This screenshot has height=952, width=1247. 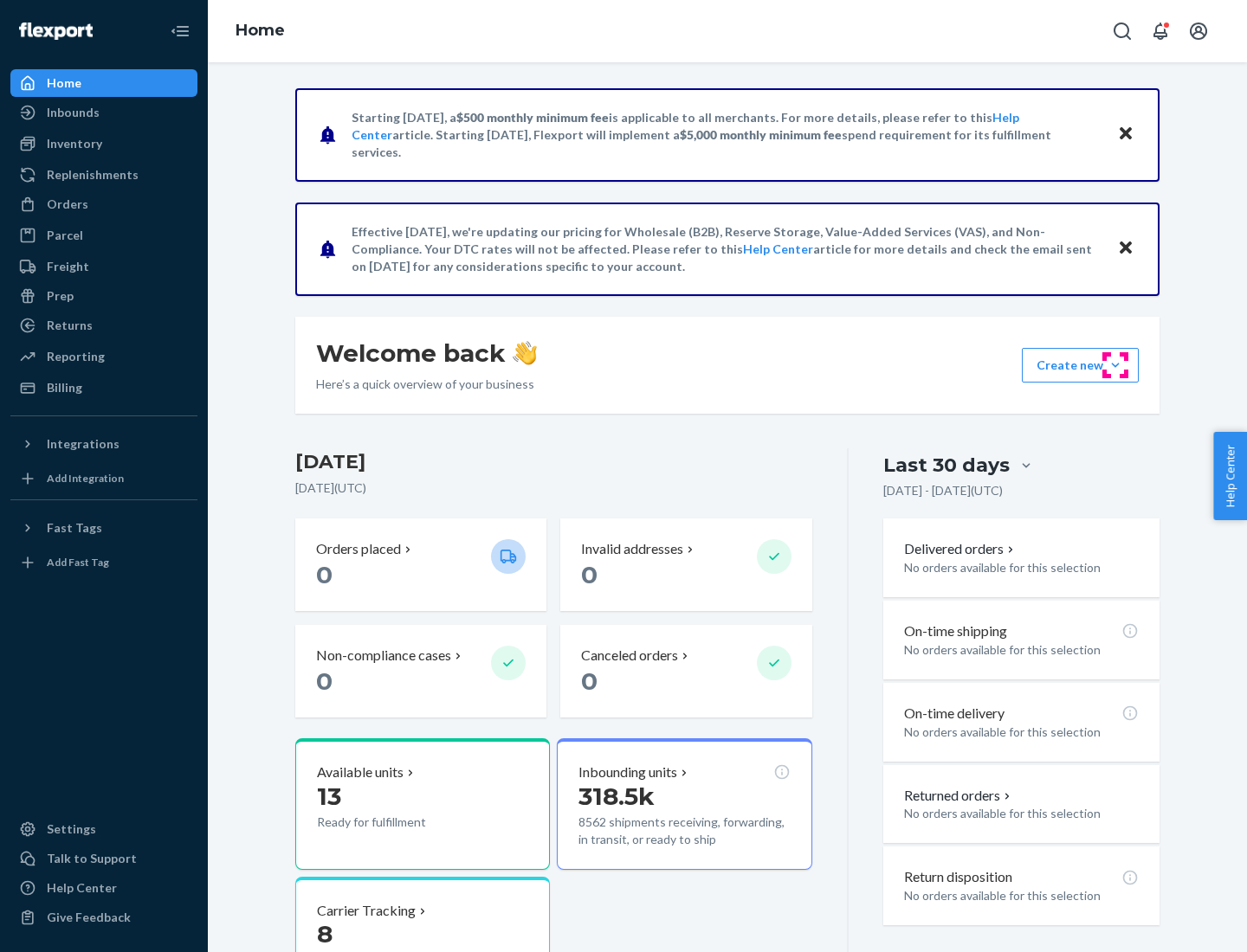 I want to click on button: Give Feedback, so click(x=104, y=917).